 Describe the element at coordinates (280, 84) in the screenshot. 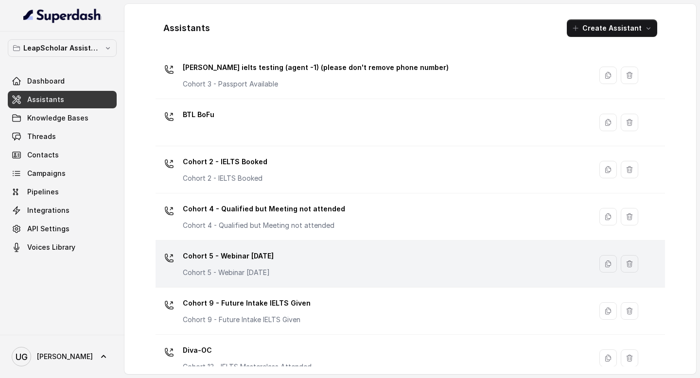

I see `p: Cohort 3 - Passport Available` at that location.